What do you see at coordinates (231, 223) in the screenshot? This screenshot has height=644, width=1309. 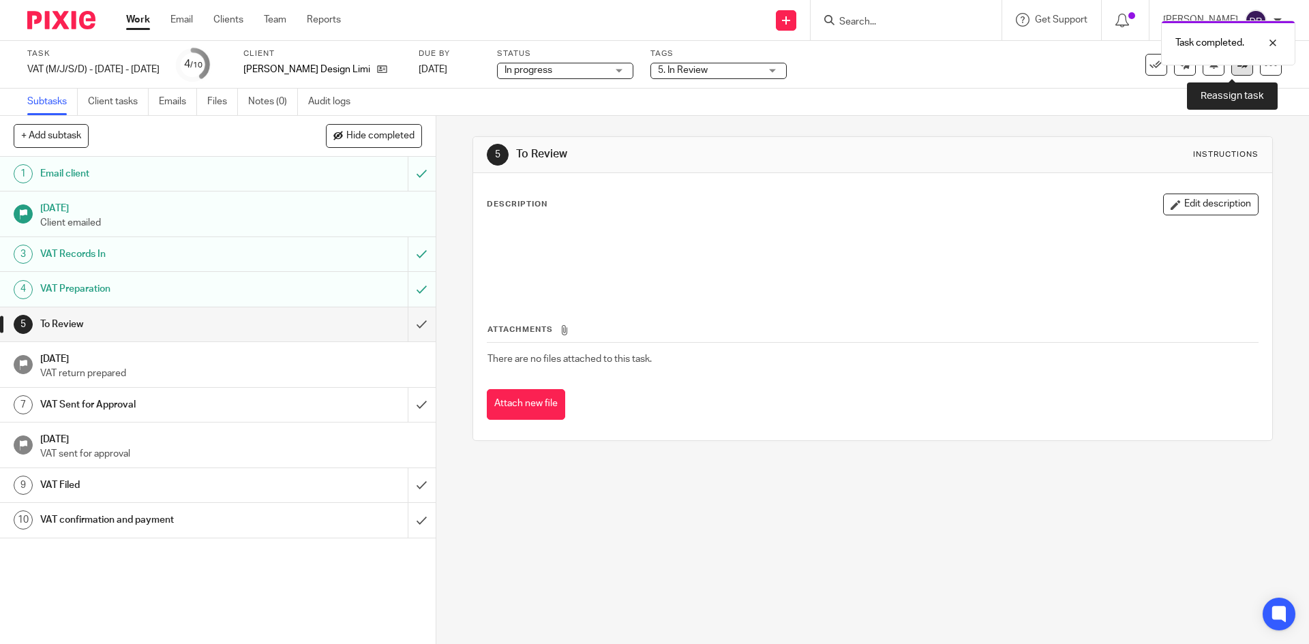 I see `p: Client emailed` at bounding box center [231, 223].